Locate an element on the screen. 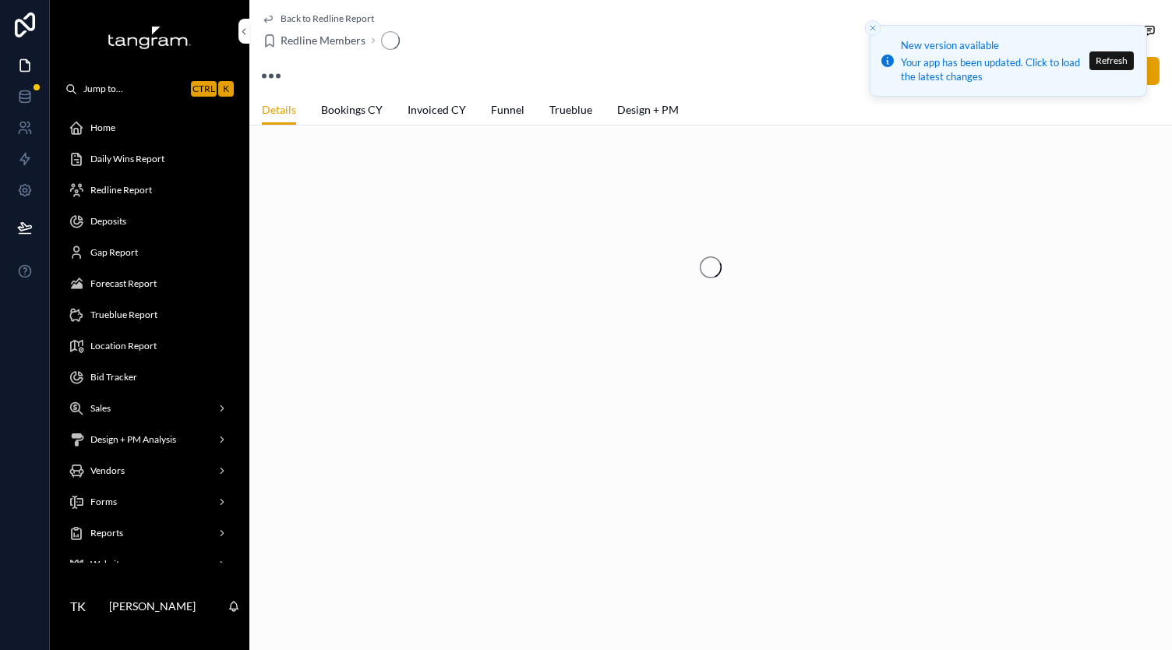 This screenshot has height=650, width=1172. a: Trueblue is located at coordinates (570, 111).